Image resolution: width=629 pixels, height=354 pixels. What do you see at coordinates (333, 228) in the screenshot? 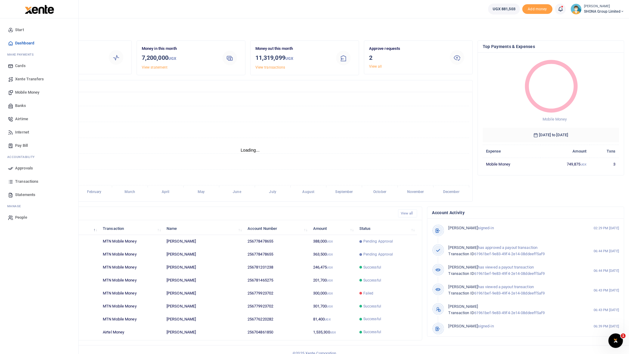
I see `th: Amount: activate to sort column ascending` at bounding box center [333, 228].